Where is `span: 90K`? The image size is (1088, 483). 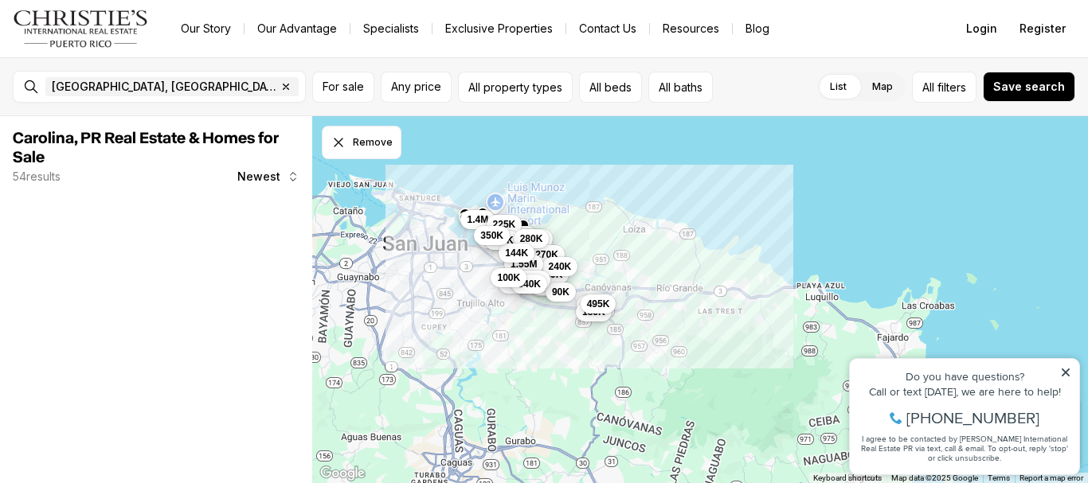
span: 90K is located at coordinates (561, 292).